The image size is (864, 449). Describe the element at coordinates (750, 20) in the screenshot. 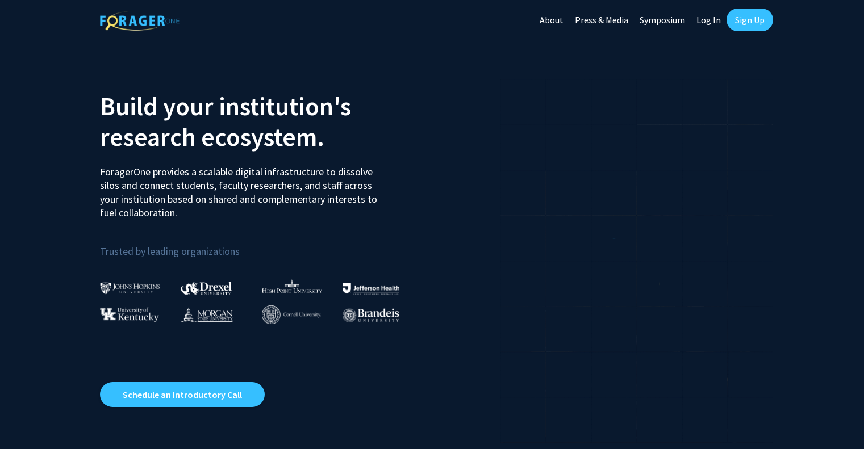

I see `a: Sign Up` at that location.